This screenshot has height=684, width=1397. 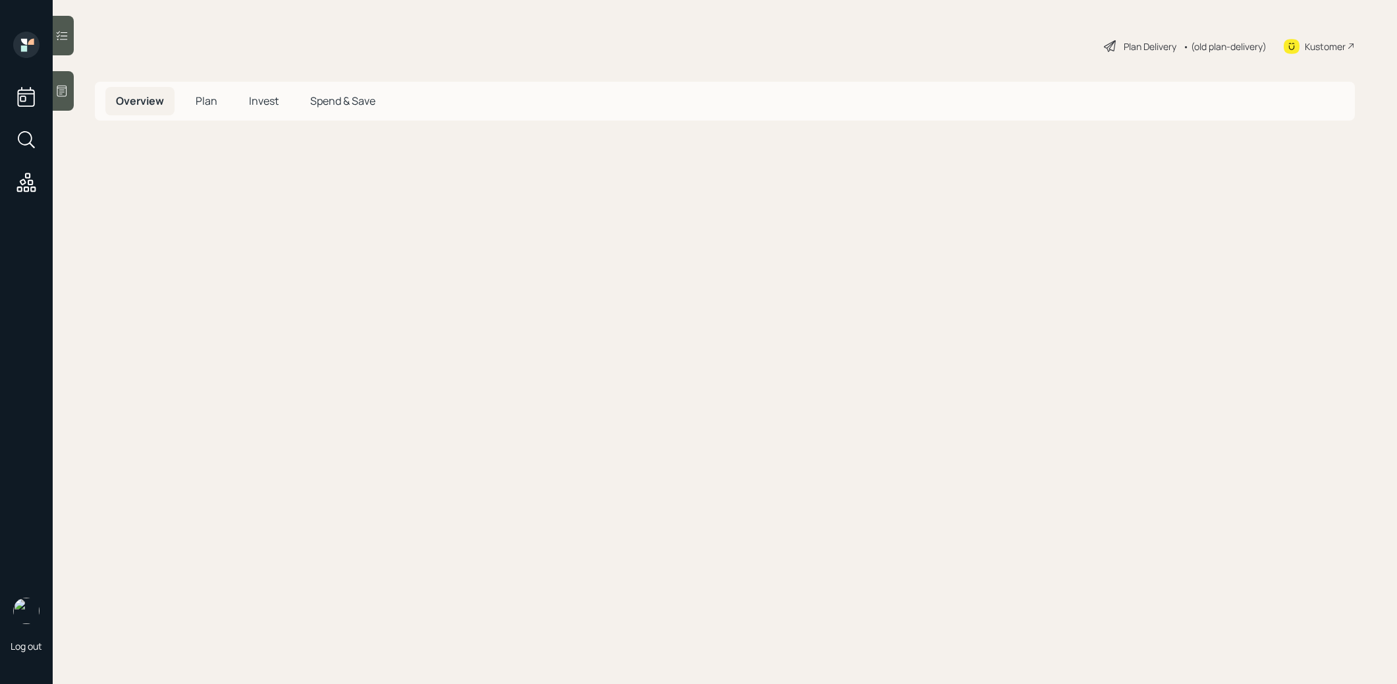 What do you see at coordinates (1150, 46) in the screenshot?
I see `div: Plan Delivery` at bounding box center [1150, 46].